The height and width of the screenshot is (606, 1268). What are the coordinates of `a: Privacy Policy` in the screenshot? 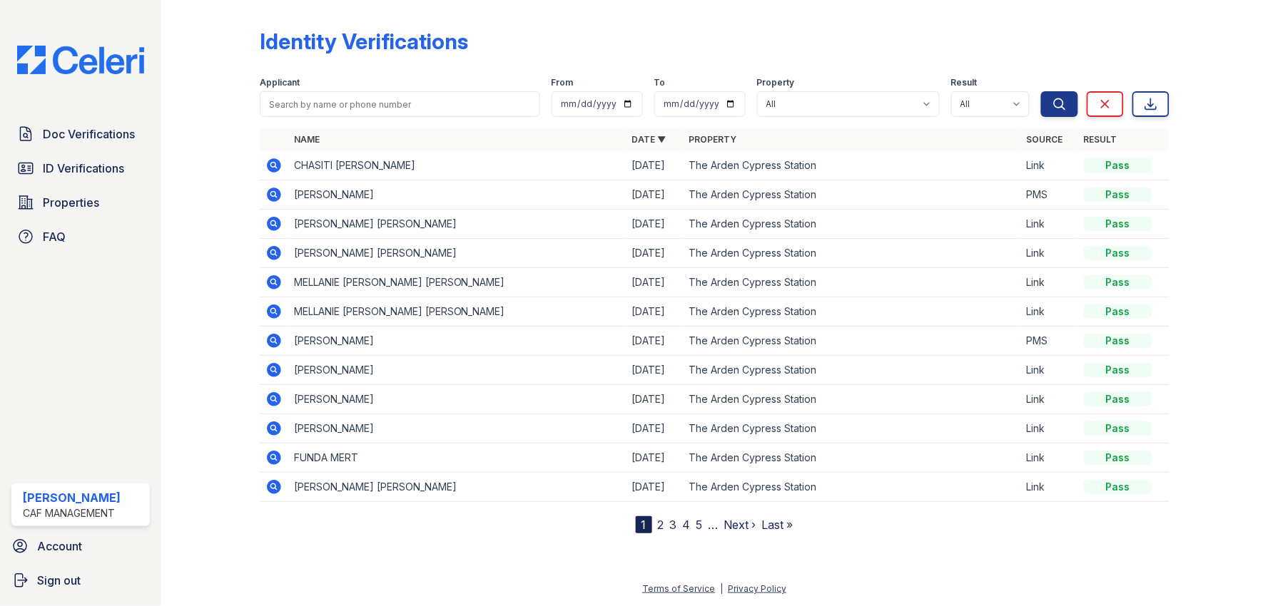 It's located at (757, 589).